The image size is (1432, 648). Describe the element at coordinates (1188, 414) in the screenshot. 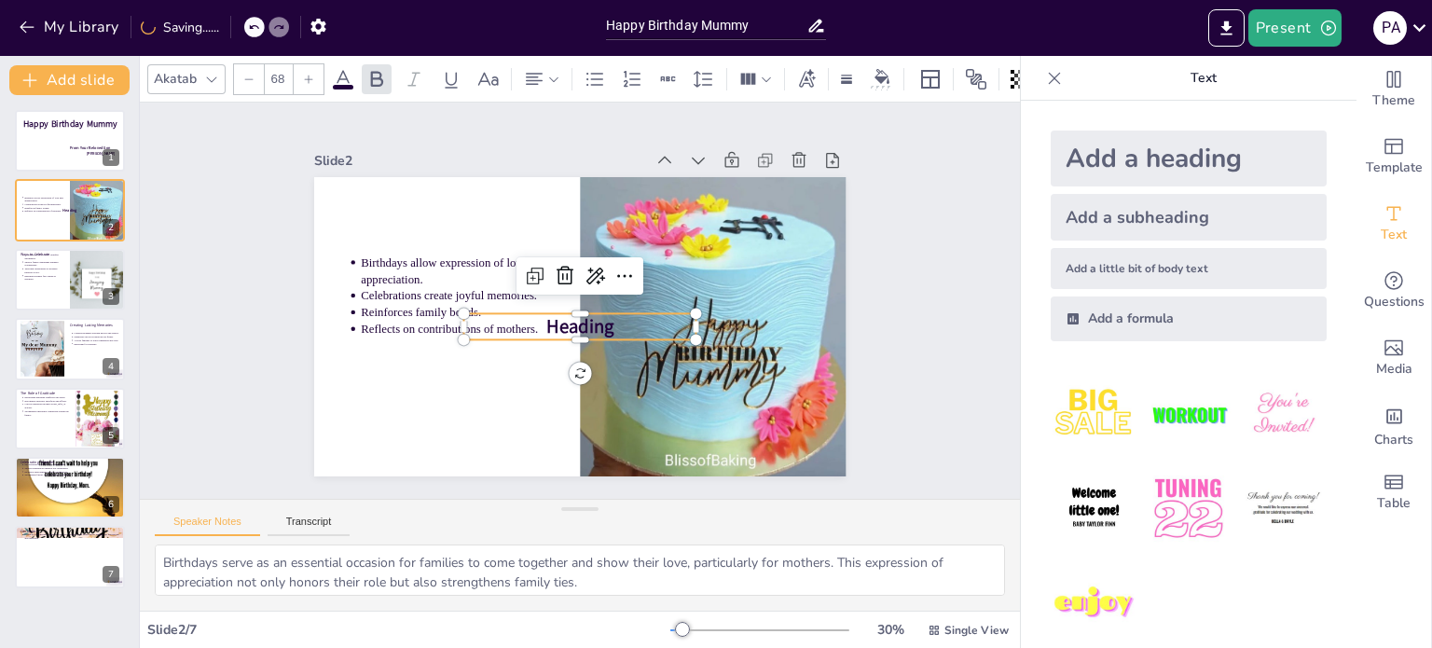

I see `img: 2.jpeg` at that location.